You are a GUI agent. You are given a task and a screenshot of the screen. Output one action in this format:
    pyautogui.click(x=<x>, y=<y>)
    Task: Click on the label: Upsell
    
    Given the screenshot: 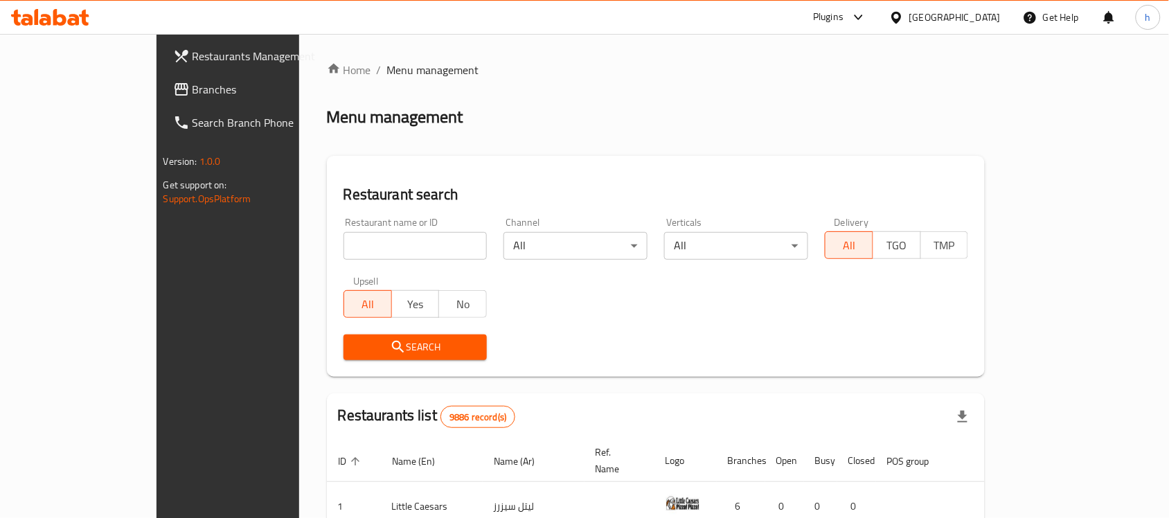 What is the action you would take?
    pyautogui.click(x=366, y=281)
    